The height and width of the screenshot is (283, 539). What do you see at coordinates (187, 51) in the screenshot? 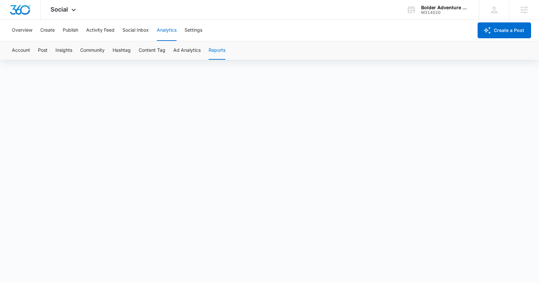
I see `button: Ad Analytics` at bounding box center [187, 51].